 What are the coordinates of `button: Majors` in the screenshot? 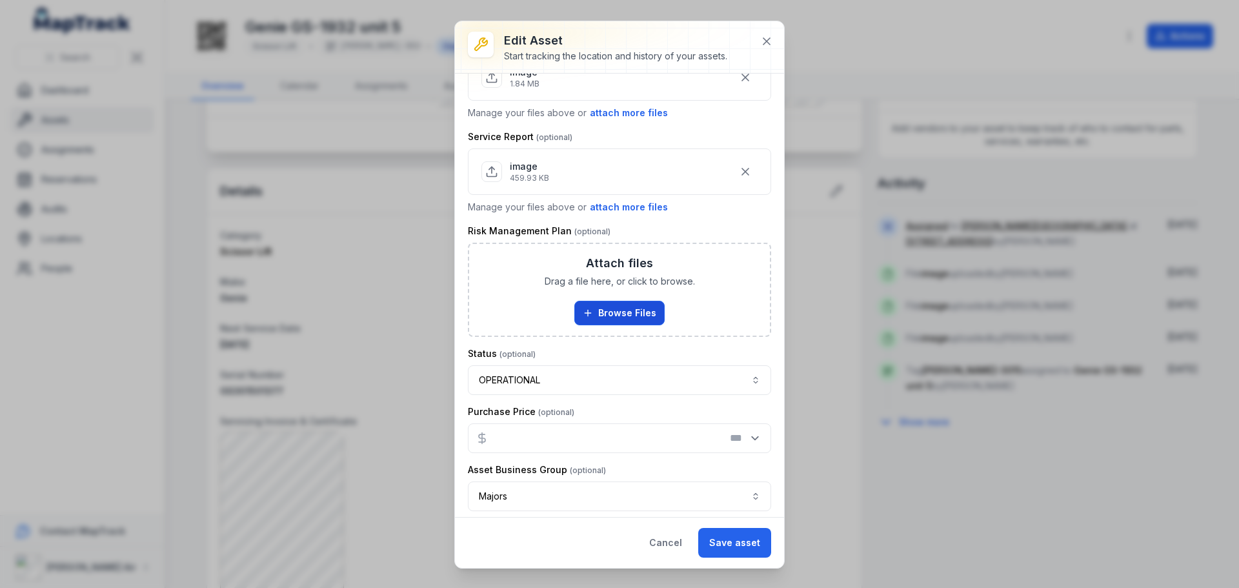 It's located at (619, 496).